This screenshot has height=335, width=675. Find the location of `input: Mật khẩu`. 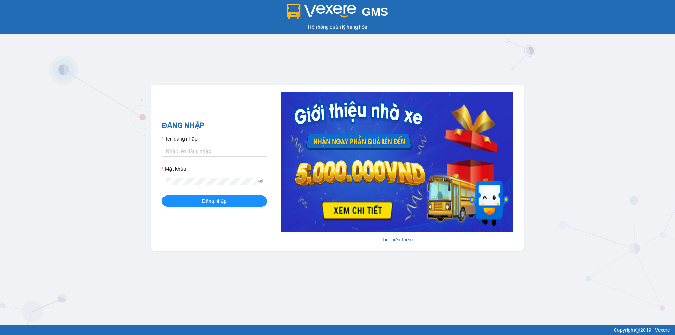

input: Mật khẩu is located at coordinates (211, 181).